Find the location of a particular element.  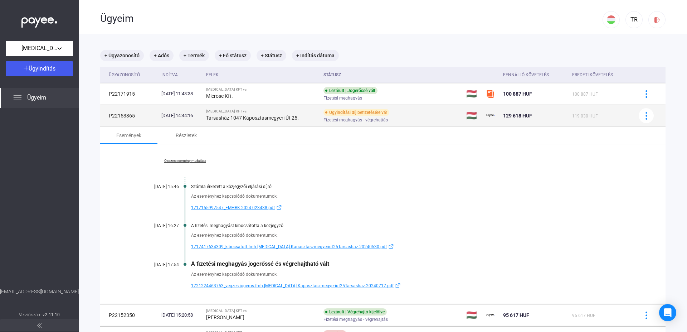

strong: v2.11.10 is located at coordinates (51, 315).